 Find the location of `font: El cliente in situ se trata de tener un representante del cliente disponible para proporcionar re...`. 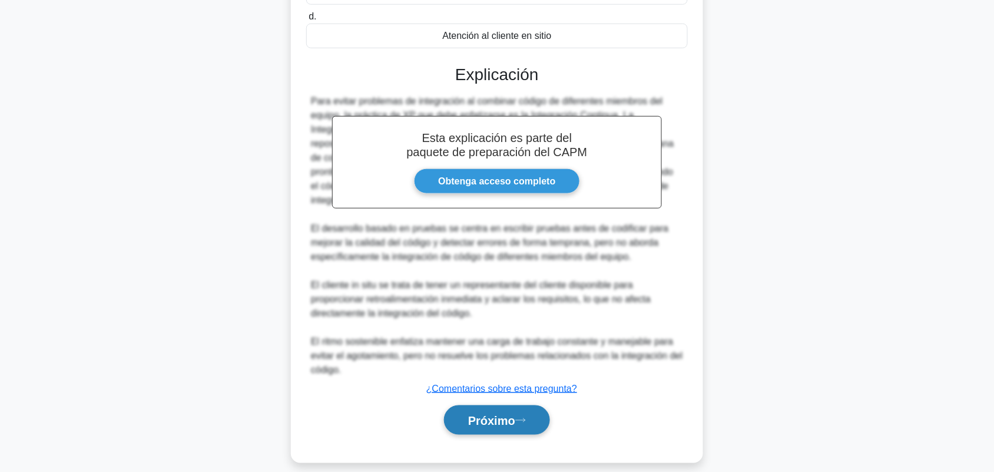

font: El cliente in situ se trata de tener un representante del cliente disponible para proporcionar re... is located at coordinates (481, 299).